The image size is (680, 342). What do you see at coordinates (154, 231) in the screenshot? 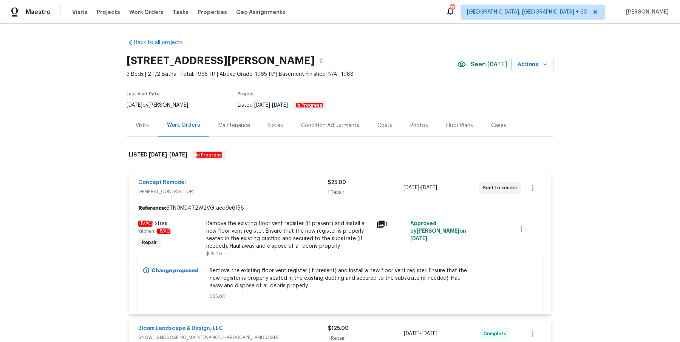
I see `span: Kitchen -` at bounding box center [154, 231].